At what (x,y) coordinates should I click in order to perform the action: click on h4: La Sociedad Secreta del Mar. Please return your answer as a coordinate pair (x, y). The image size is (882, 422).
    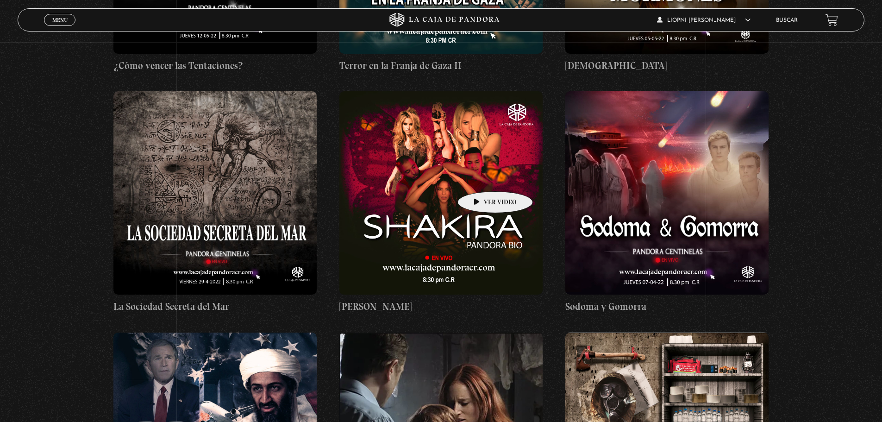
    Looking at the image, I should click on (215, 307).